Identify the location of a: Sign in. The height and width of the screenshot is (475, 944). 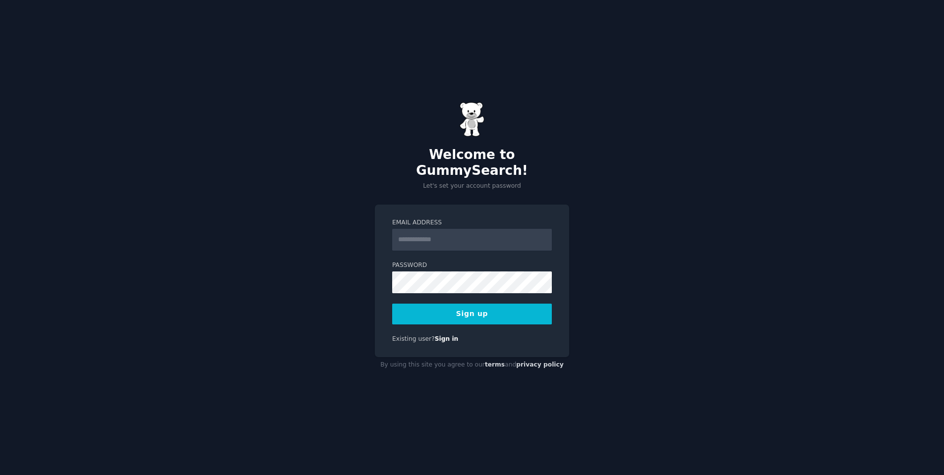
(446, 339).